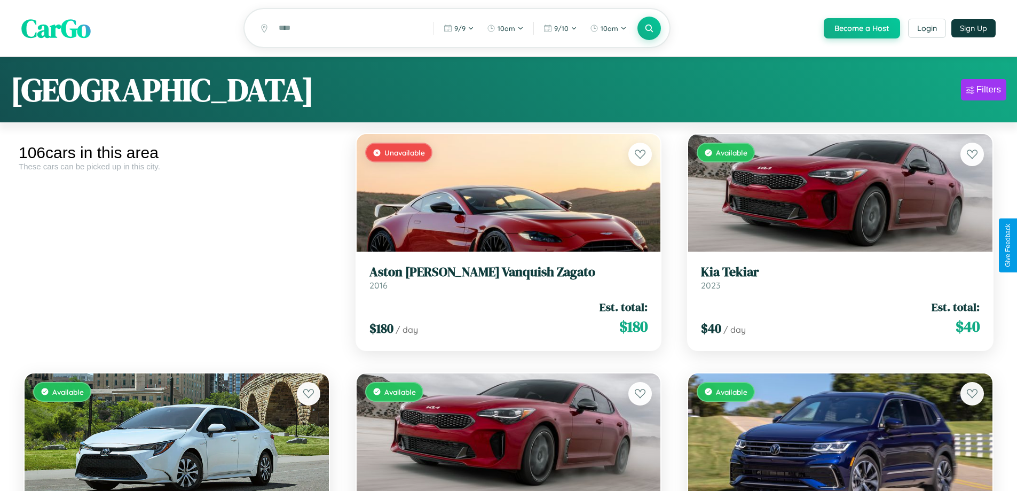  Describe the element at coordinates (1008, 245) in the screenshot. I see `div: Give Feedback` at that location.